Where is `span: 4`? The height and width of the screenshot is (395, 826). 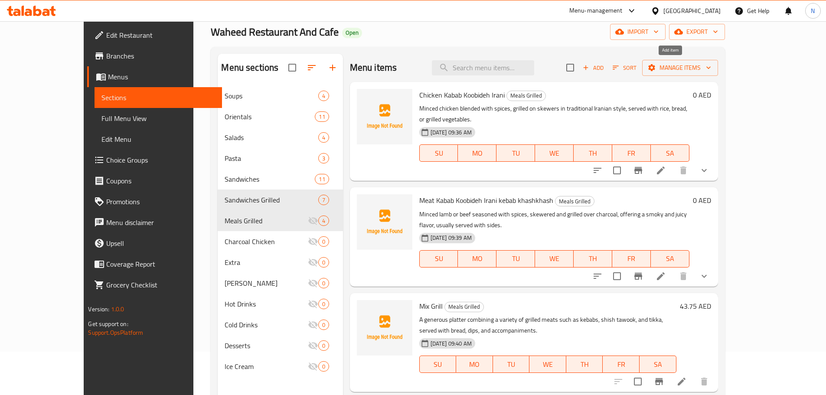
span: 4 is located at coordinates (323, 96).